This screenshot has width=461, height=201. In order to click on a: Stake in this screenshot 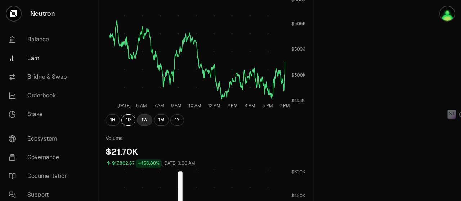, I will do `click(40, 115)`.